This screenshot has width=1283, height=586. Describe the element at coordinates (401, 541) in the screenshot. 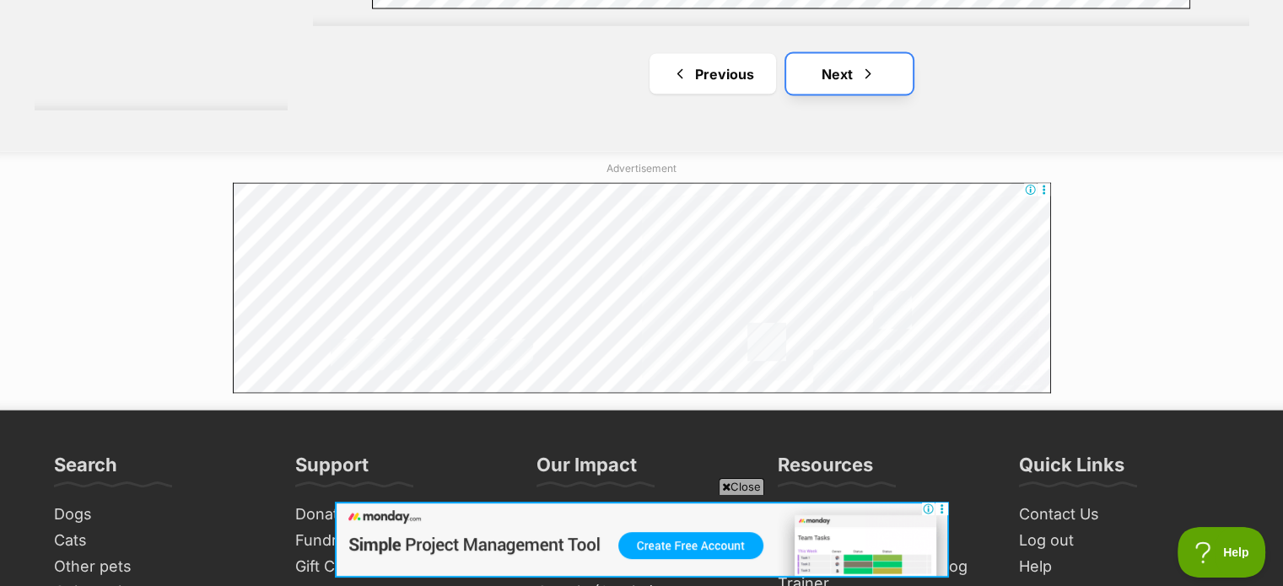

I see `a: Fundraise` at that location.